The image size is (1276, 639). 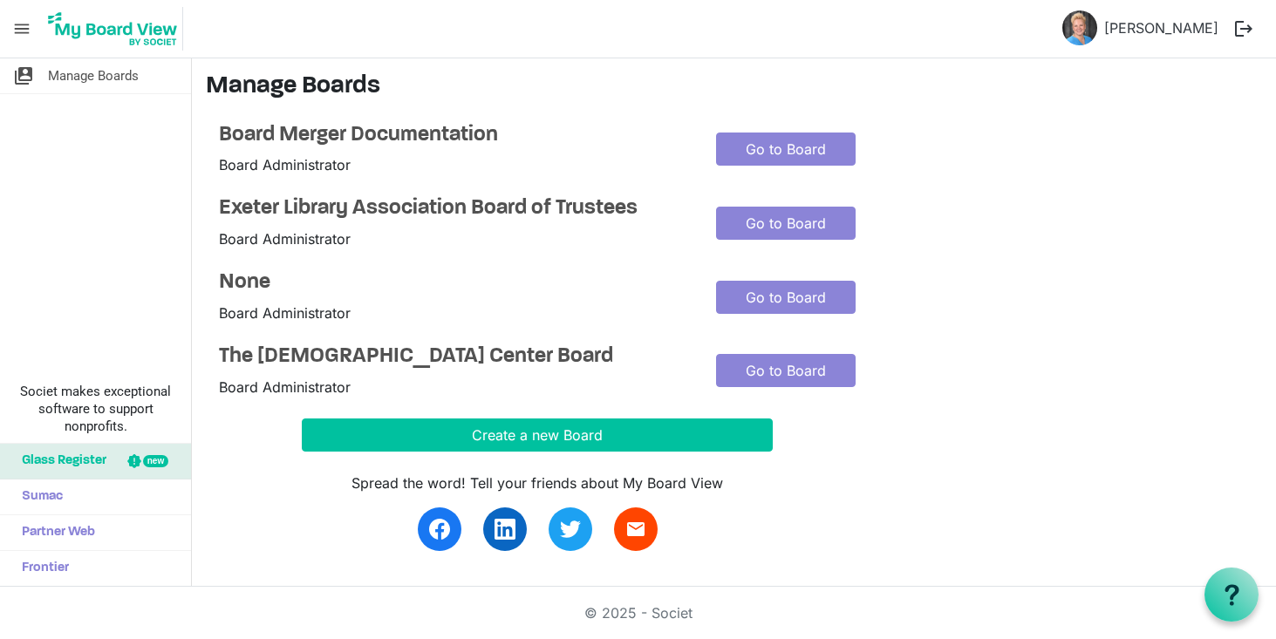 I want to click on img: My Board View Logo, so click(x=113, y=29).